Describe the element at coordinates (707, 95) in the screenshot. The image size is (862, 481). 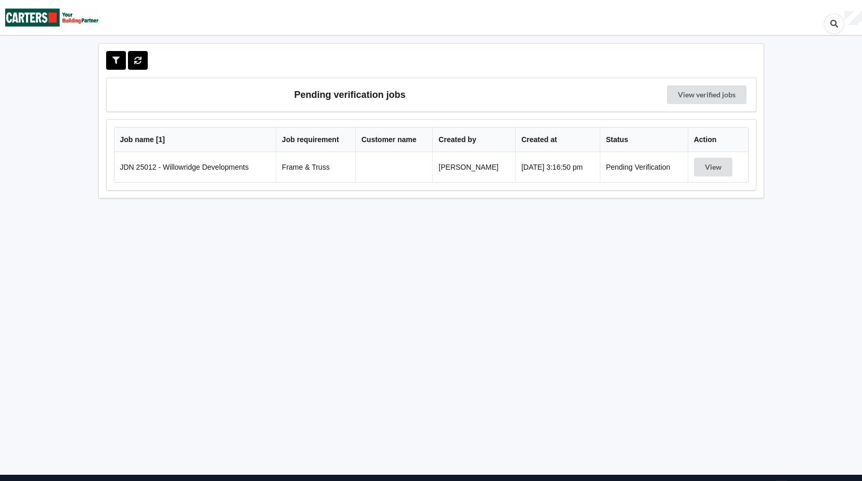
I see `a: View verified jobs` at that location.